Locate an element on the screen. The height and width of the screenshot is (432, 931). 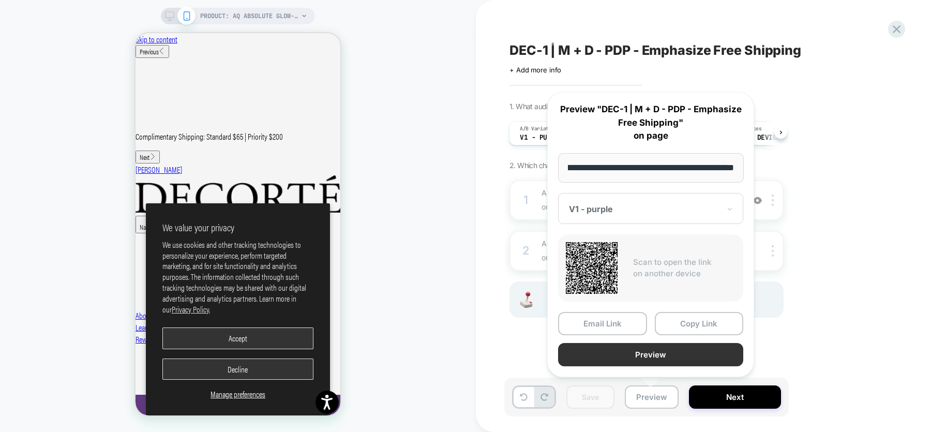
button: Save is located at coordinates (590, 397).